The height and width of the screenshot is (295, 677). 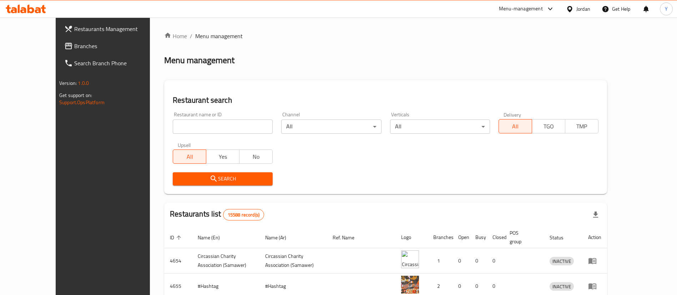 I want to click on span: 1.0.0, so click(x=83, y=83).